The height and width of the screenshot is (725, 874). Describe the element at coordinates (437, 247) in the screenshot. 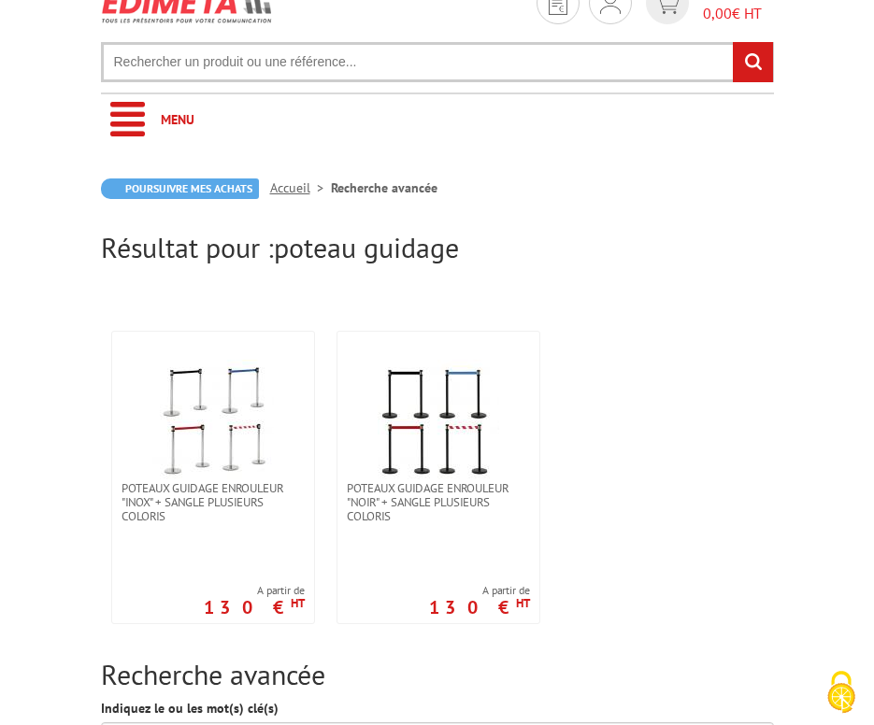

I see `h2: Résultat pour :` at that location.